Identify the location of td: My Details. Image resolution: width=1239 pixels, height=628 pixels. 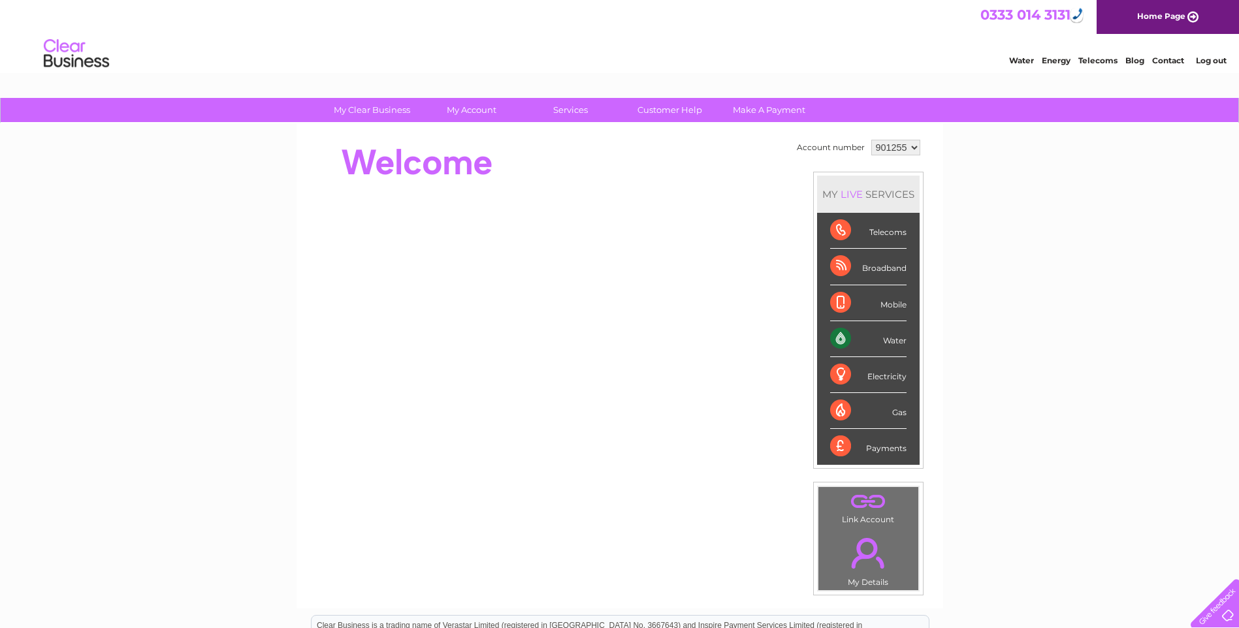
(868, 559).